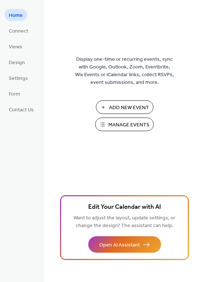 This screenshot has height=282, width=205. Describe the element at coordinates (17, 62) in the screenshot. I see `a: Design` at that location.